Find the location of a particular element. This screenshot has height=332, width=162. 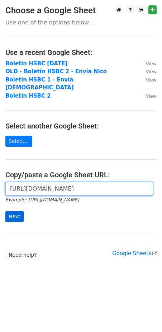

h3: Choose a Google Sheet is located at coordinates (81, 10).